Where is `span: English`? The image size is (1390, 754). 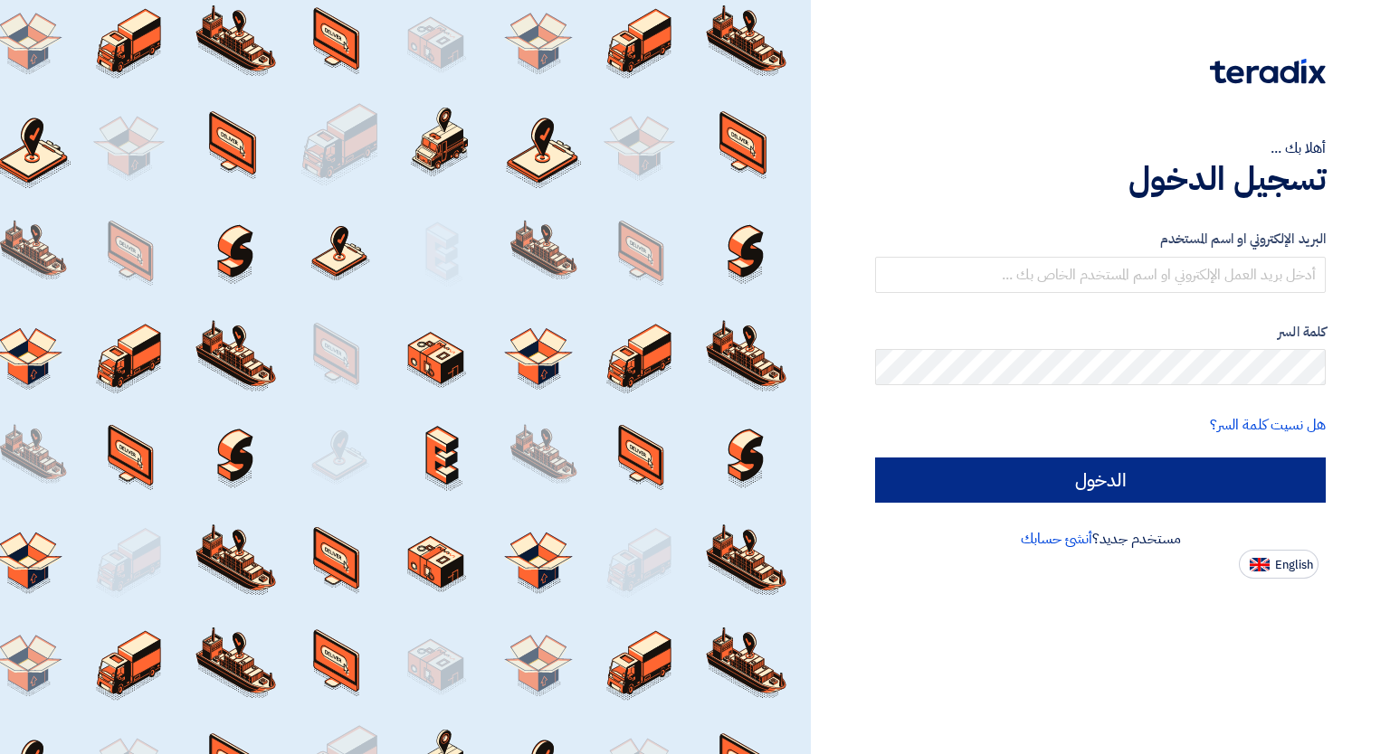
span: English is located at coordinates (1294, 565).